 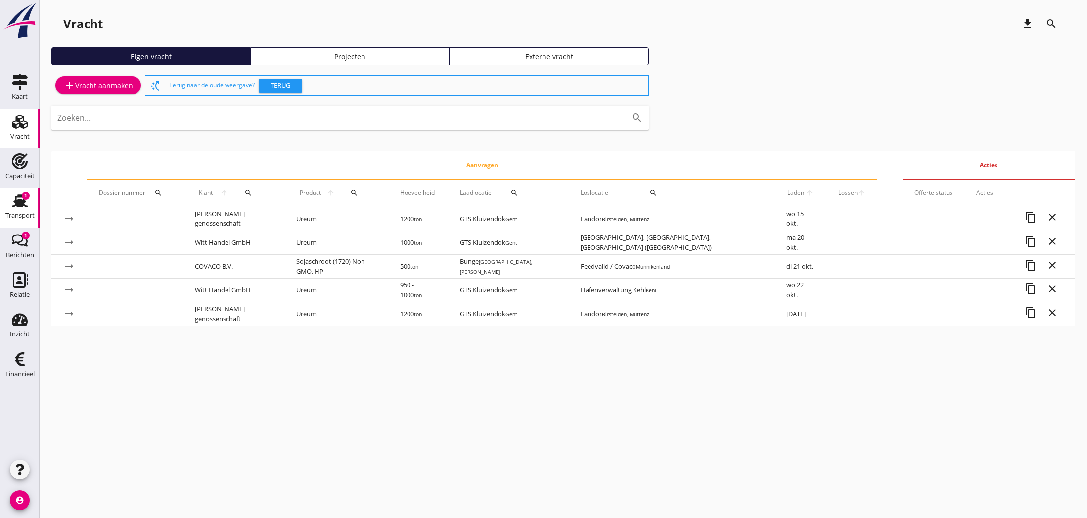 I want to click on a: Eigen vracht, so click(x=151, y=56).